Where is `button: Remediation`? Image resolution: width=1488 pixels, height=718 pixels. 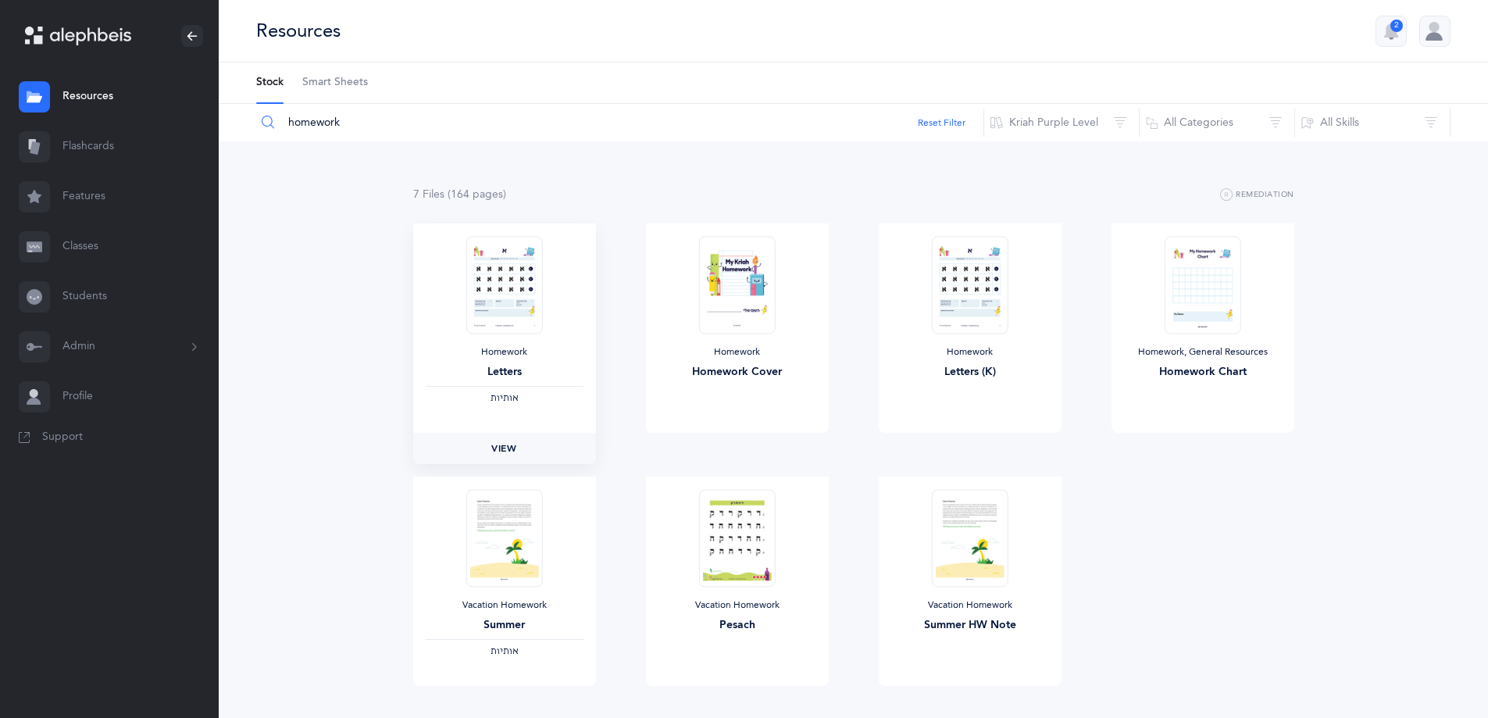
button: Remediation is located at coordinates (1257, 195).